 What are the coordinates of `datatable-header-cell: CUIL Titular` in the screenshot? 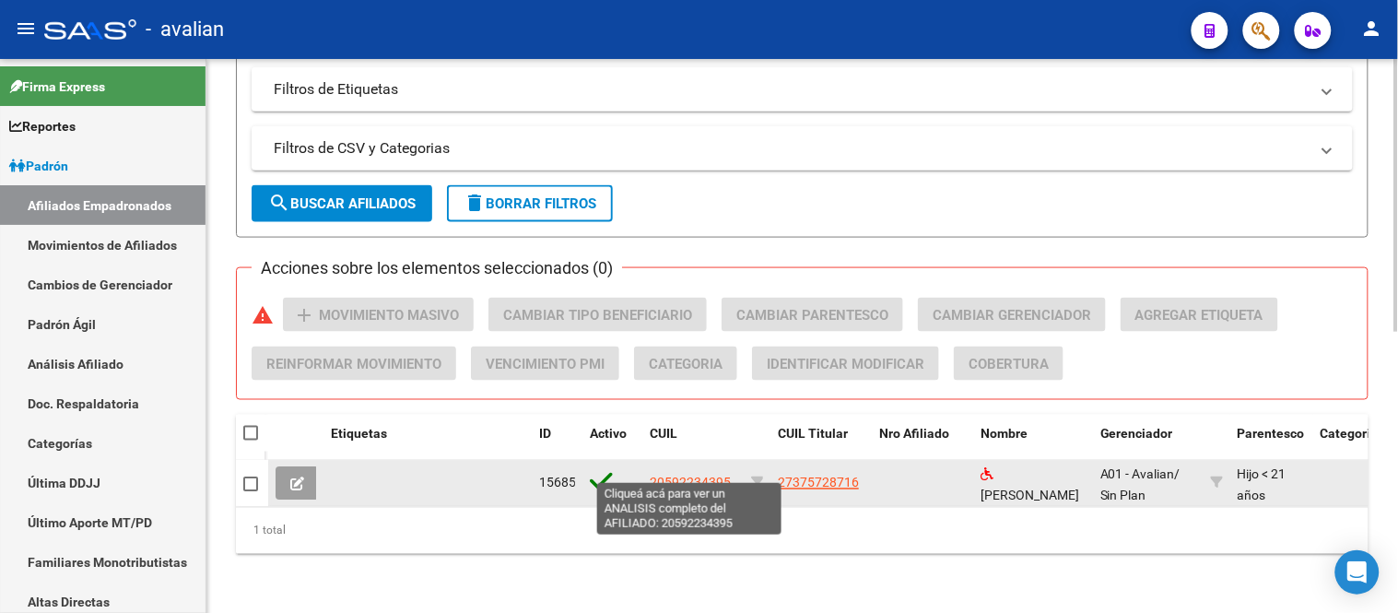 It's located at (821, 445).